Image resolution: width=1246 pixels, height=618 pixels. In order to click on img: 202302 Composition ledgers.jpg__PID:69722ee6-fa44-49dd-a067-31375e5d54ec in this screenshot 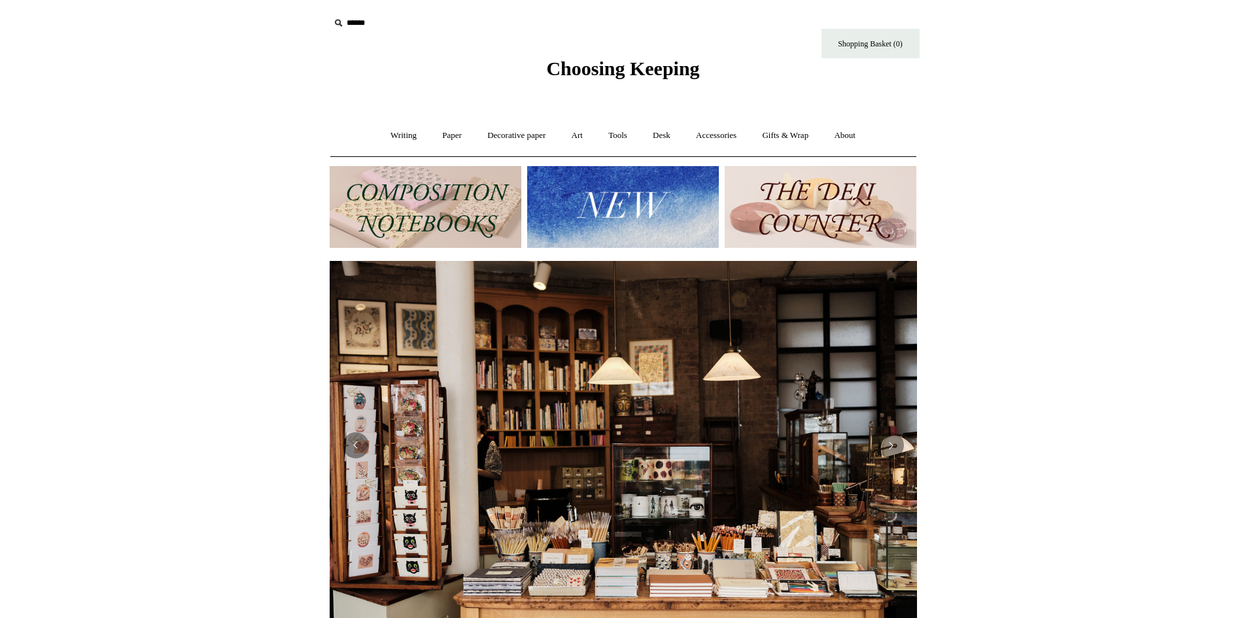, I will do `click(425, 207)`.